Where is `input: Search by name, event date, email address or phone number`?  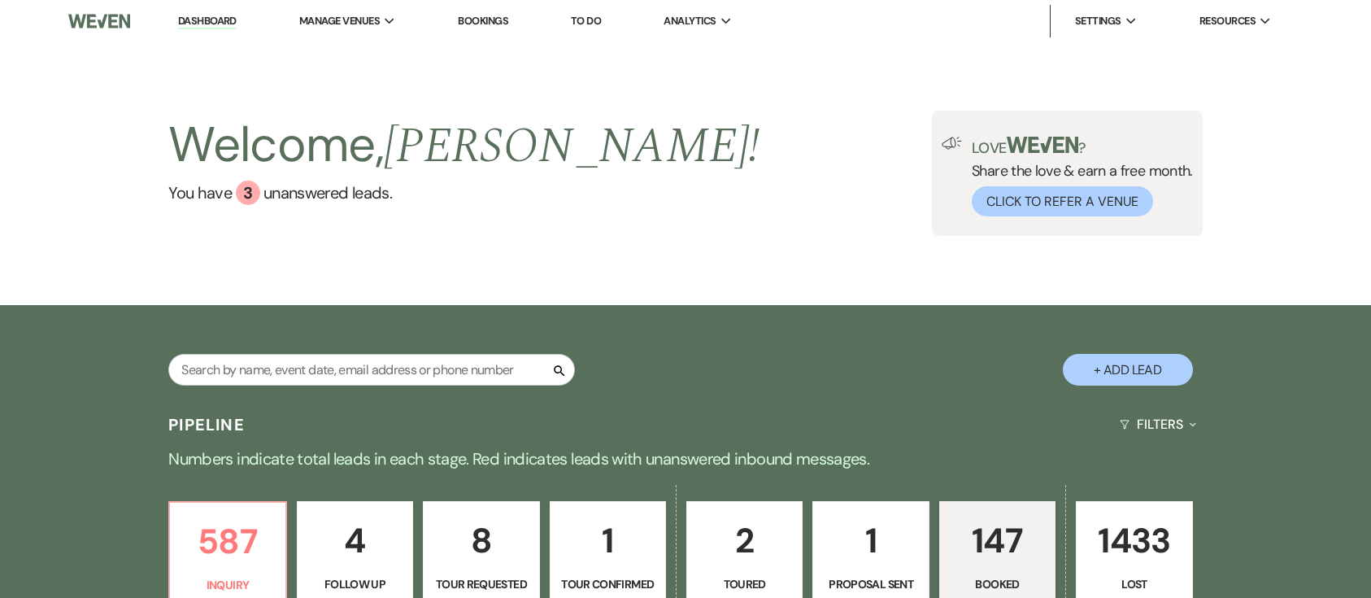 input: Search by name, event date, email address or phone number is located at coordinates (372, 369).